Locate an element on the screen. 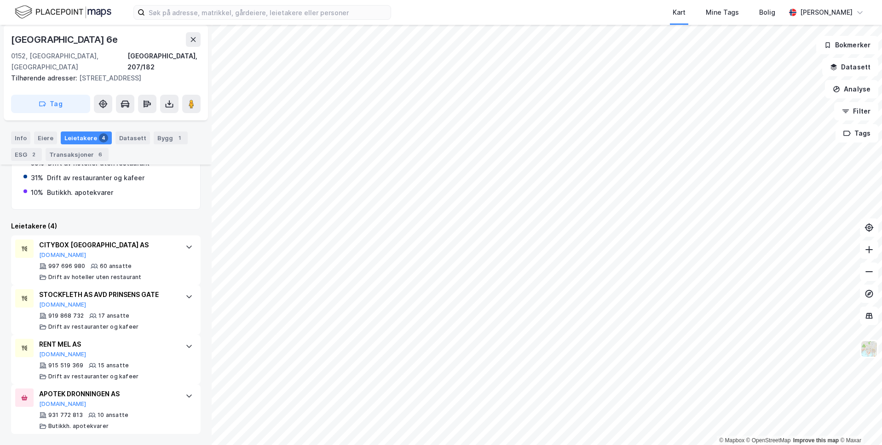 This screenshot has height=445, width=882. div: 931 772 813 is located at coordinates (65, 415).